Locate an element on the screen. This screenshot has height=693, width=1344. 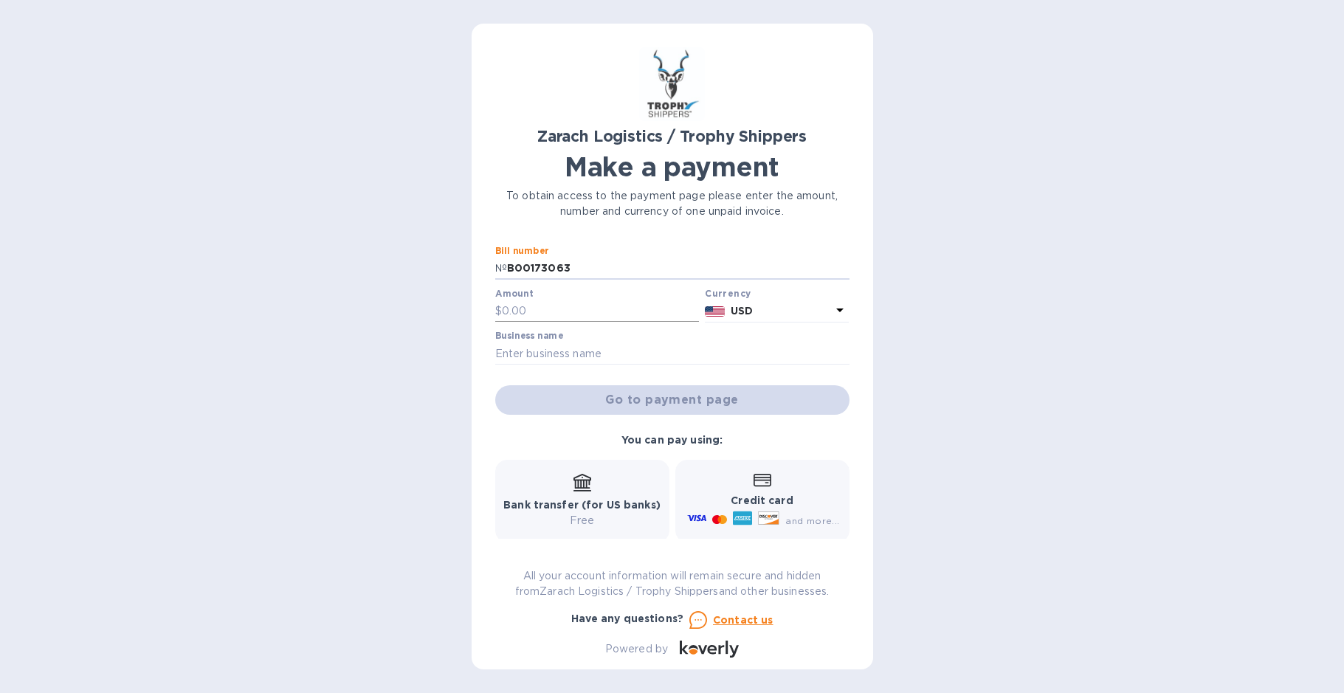
input: Enter bill number is located at coordinates (678, 269).